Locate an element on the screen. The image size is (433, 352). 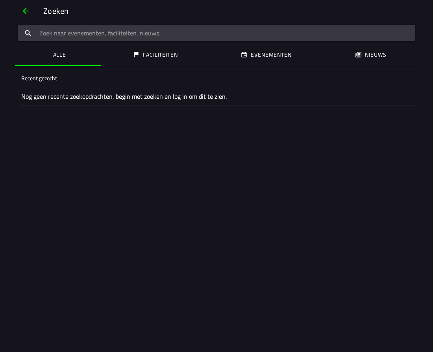
ion-label: Alle is located at coordinates (59, 55).